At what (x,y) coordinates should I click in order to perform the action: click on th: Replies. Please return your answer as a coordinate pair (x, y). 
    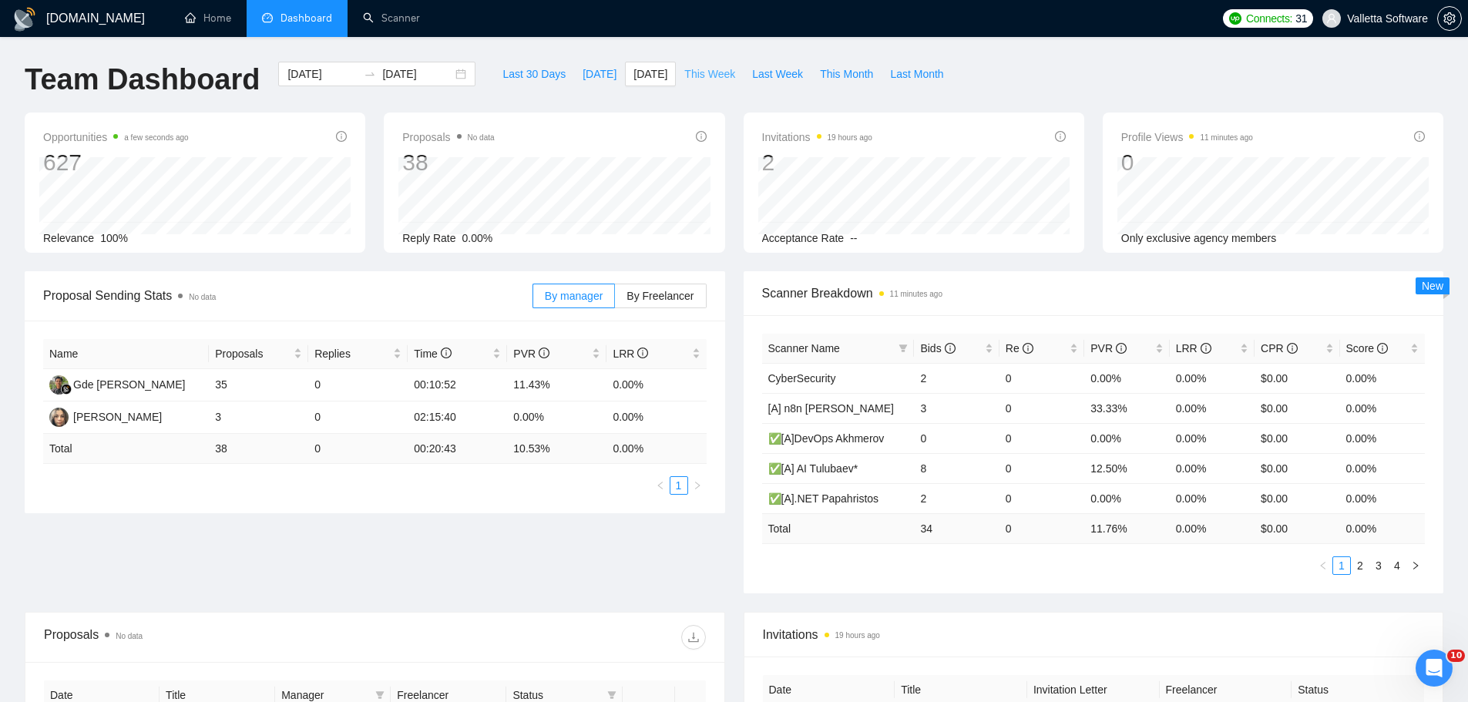
    Looking at the image, I should click on (358, 354).